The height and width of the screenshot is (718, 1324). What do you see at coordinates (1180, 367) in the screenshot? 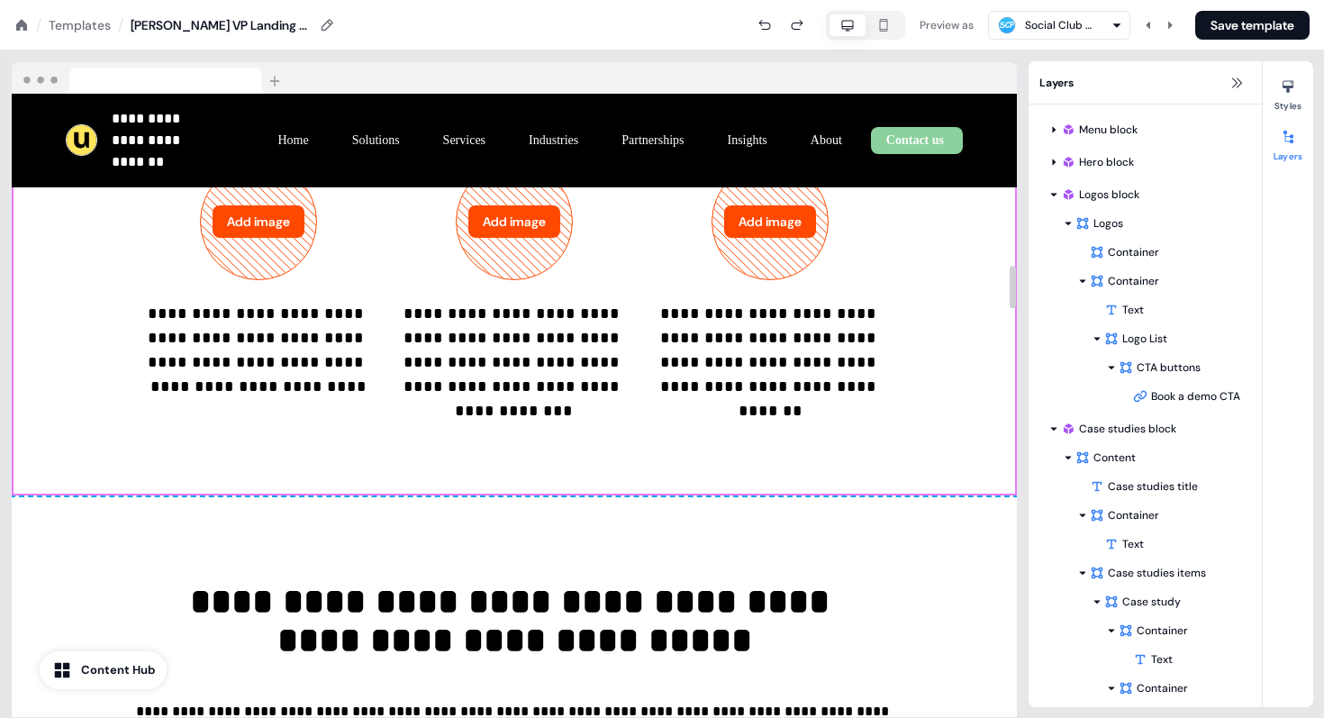
I see `div: CTA buttons` at bounding box center [1180, 367].